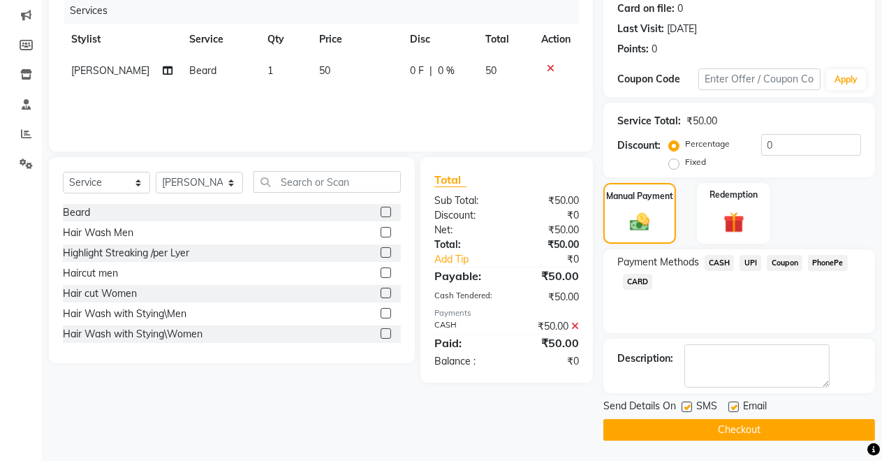  I want to click on div: Highlight Streaking /per Lyer, so click(126, 253).